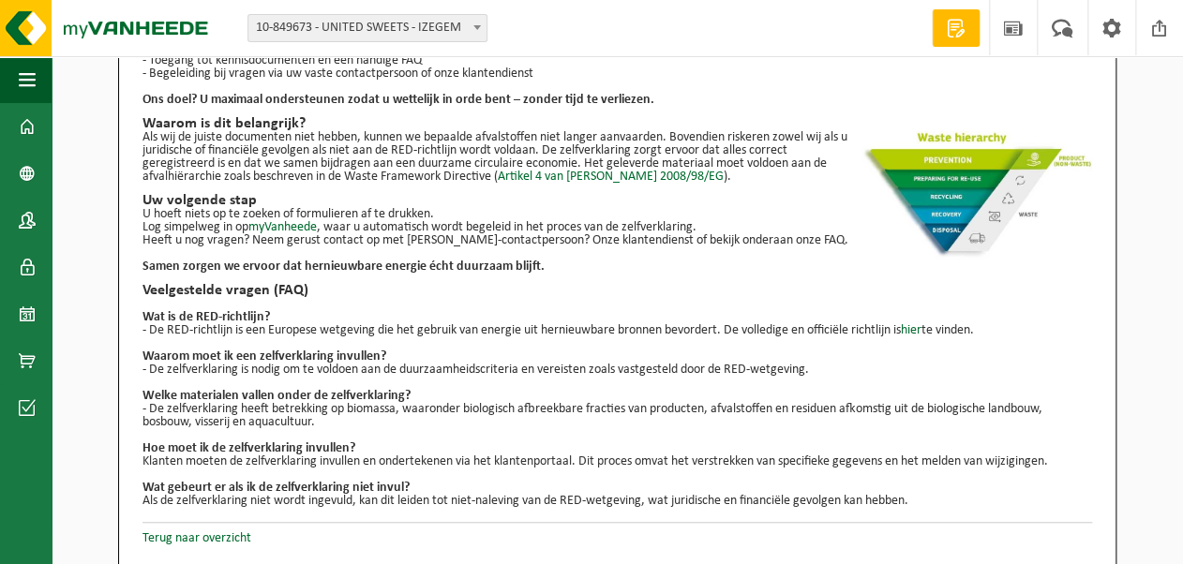  Describe the element at coordinates (617, 74) in the screenshot. I see `p: - Begeleiding bij vragen via uw vaste contactpersoon of onze klantendienst` at that location.